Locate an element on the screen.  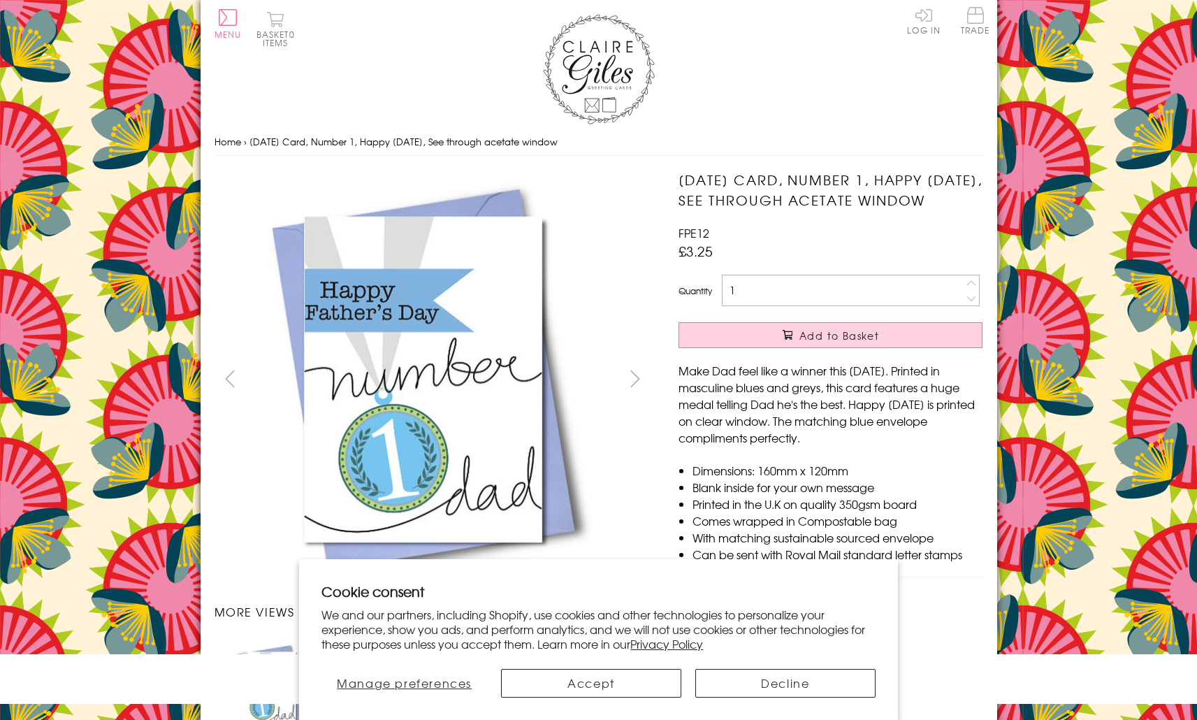
nav: breadcrumbs is located at coordinates (599, 142).